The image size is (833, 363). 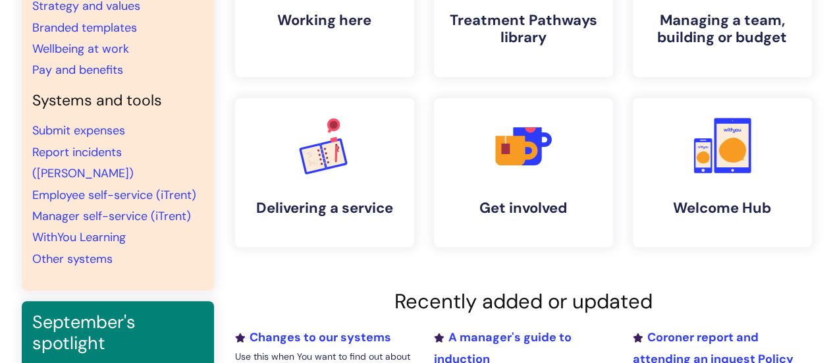 I want to click on h4: Systems and tools, so click(x=118, y=101).